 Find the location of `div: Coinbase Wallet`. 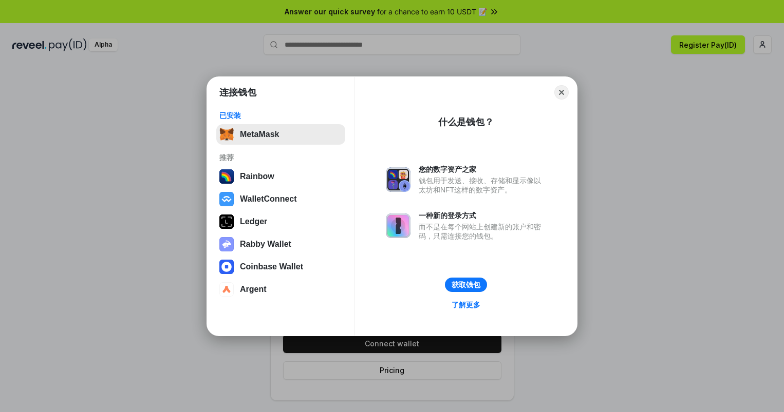

div: Coinbase Wallet is located at coordinates (271, 267).